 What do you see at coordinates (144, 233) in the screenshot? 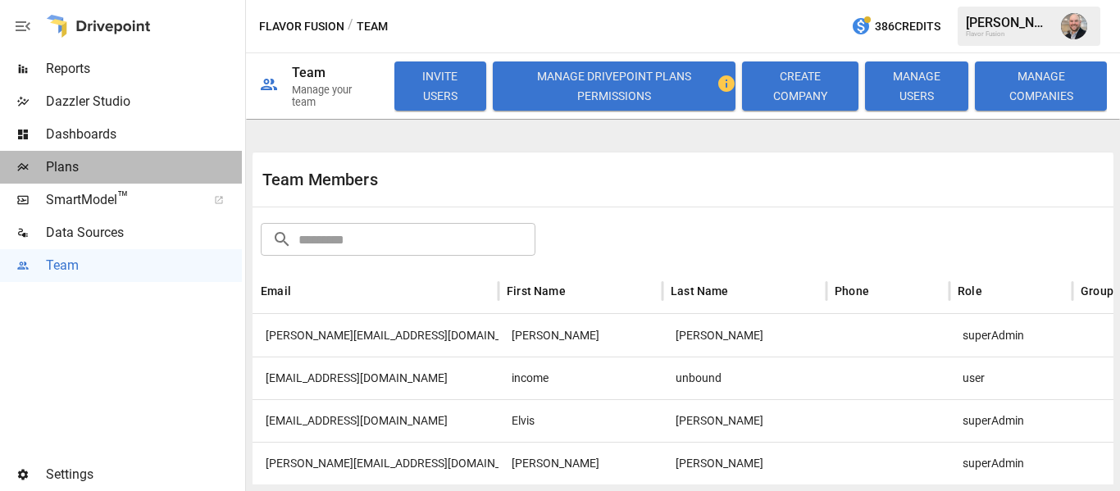
I see `span: Data Sources` at bounding box center [144, 233].